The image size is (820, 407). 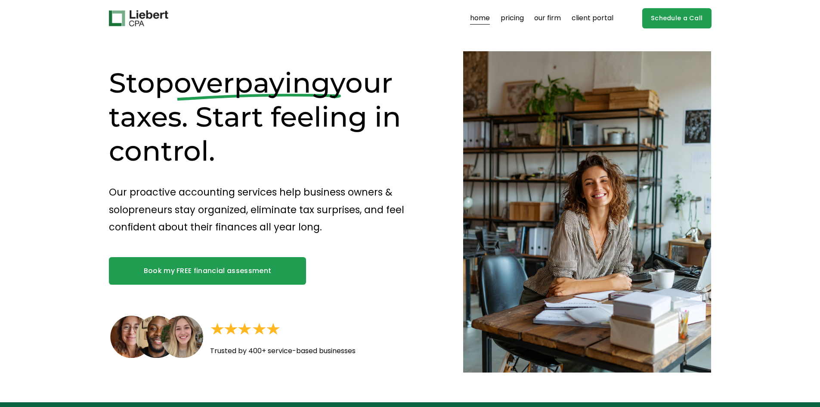 What do you see at coordinates (252, 83) in the screenshot?
I see `span: overpaying` at bounding box center [252, 83].